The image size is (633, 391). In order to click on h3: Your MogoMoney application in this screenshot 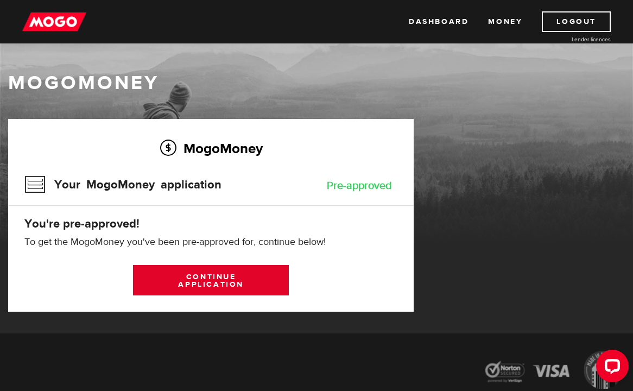, I will do `click(123, 185)`.